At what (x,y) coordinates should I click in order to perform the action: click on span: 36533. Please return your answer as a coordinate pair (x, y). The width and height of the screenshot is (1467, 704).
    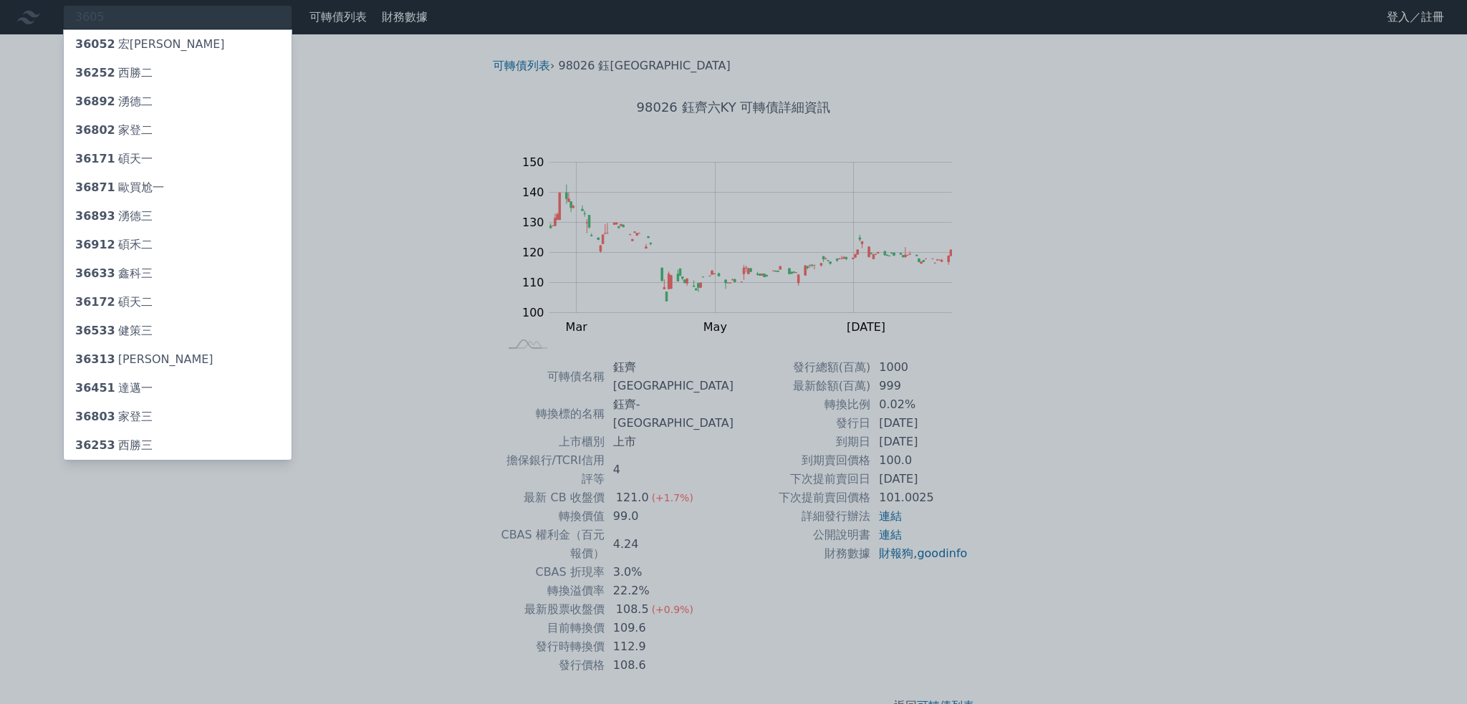
    Looking at the image, I should click on (95, 330).